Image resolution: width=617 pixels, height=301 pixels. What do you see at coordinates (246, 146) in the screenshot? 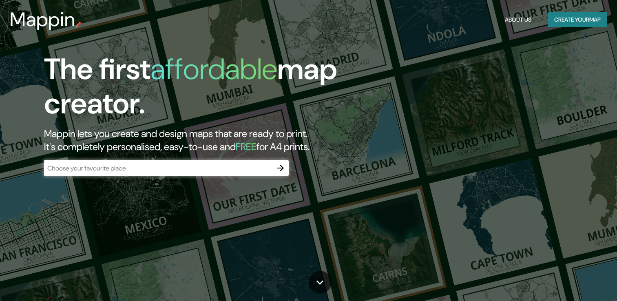
I see `h5: FREE` at bounding box center [246, 146].